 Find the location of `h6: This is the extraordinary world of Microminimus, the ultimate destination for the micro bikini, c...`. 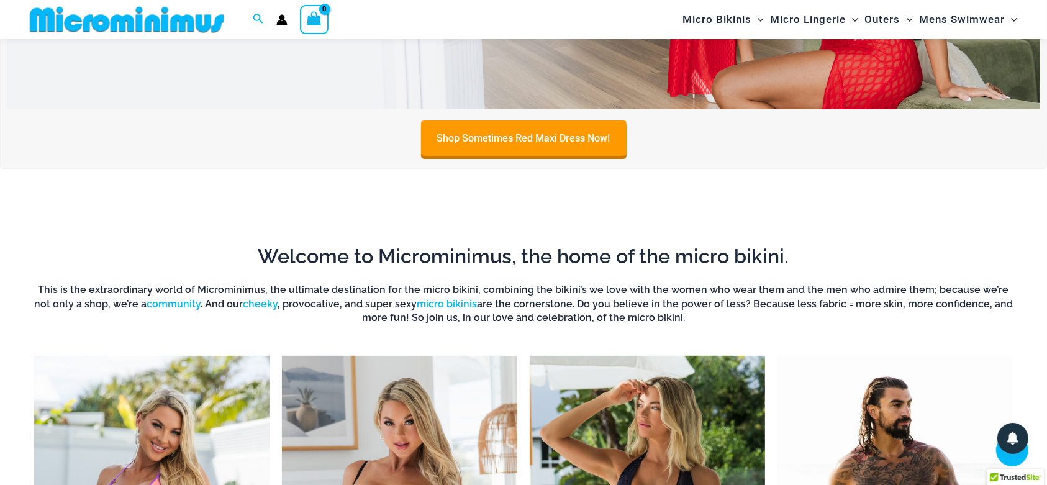

h6: This is the extraordinary world of Microminimus, the ultimate destination for the micro bikini, c... is located at coordinates (523, 304).